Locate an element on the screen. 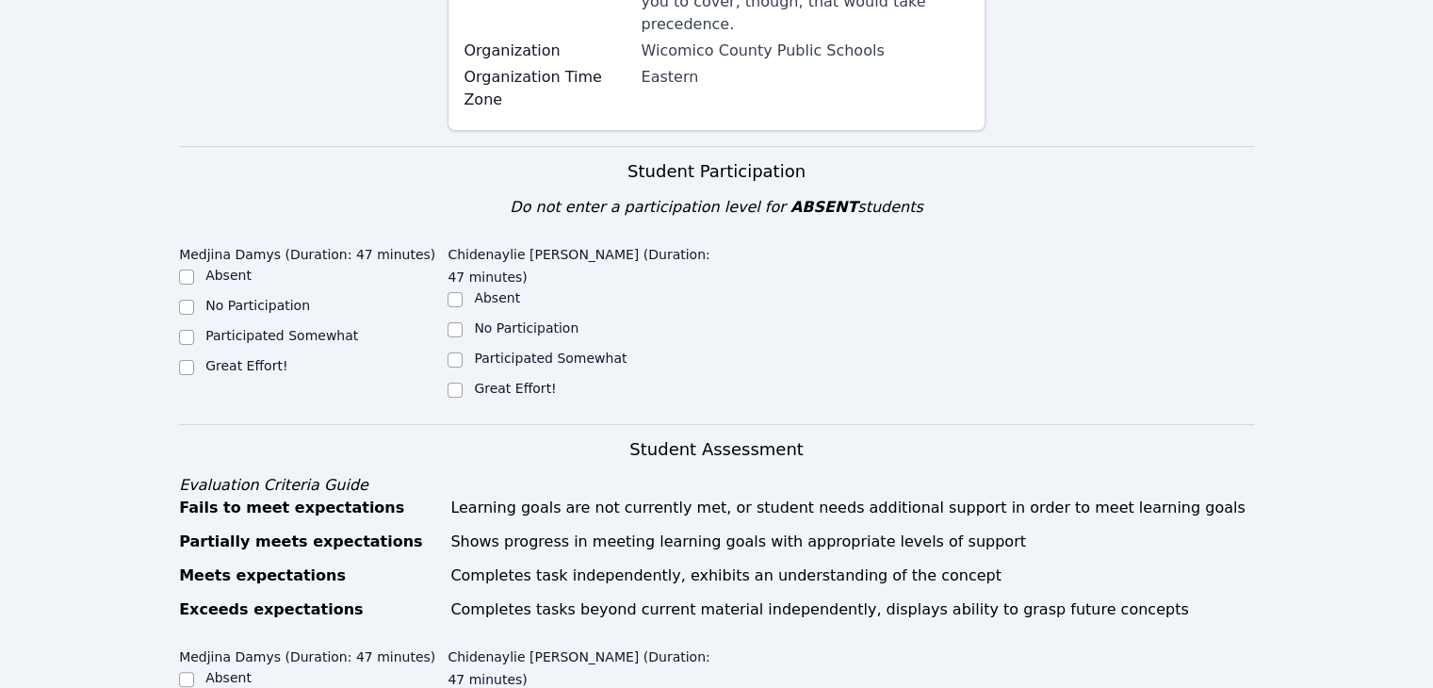  label: Organization Time Zone is located at coordinates (546, 89).